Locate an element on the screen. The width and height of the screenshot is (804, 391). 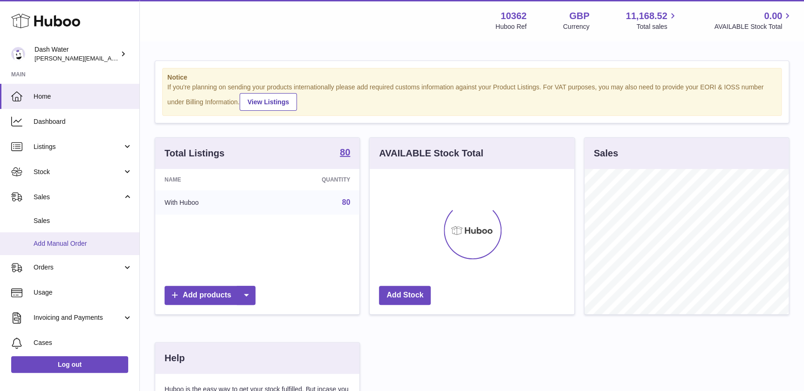
div: If you're planning on sending your products internationally please add required customs informati... is located at coordinates (471, 97).